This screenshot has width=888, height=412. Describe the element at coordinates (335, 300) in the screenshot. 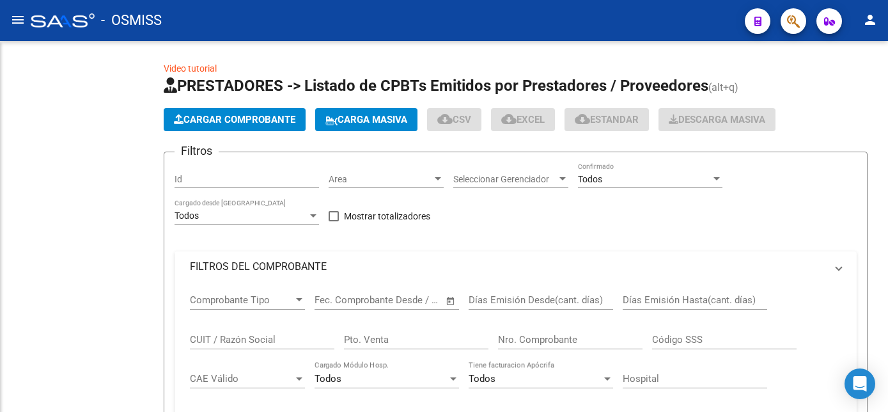

I see `input: Start date` at that location.